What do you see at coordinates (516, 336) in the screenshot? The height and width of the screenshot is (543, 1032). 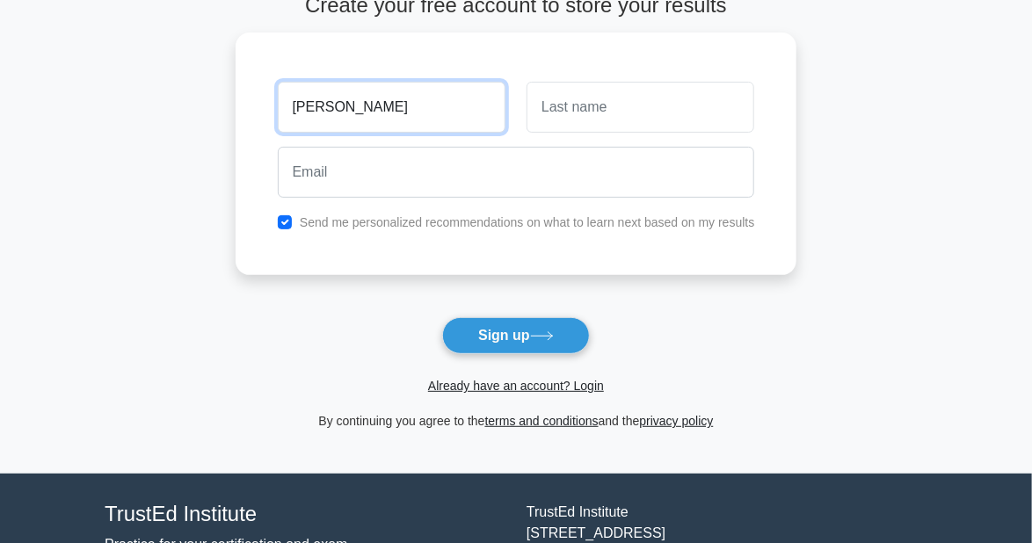 I see `button: Sign up` at bounding box center [516, 336].